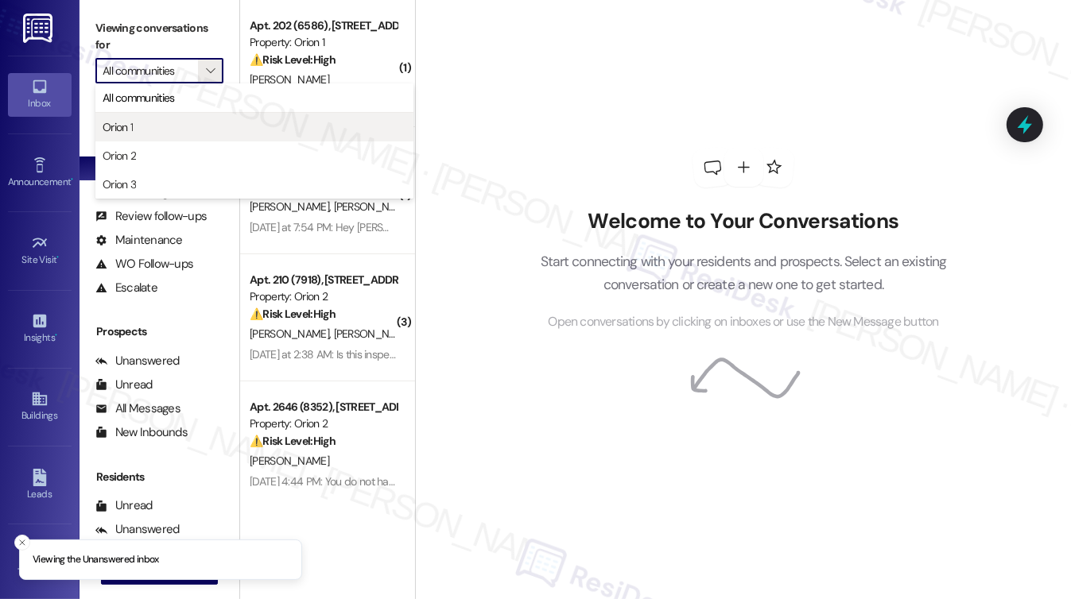  What do you see at coordinates (141, 432) in the screenshot?
I see `div: New Inbounds` at bounding box center [141, 432].